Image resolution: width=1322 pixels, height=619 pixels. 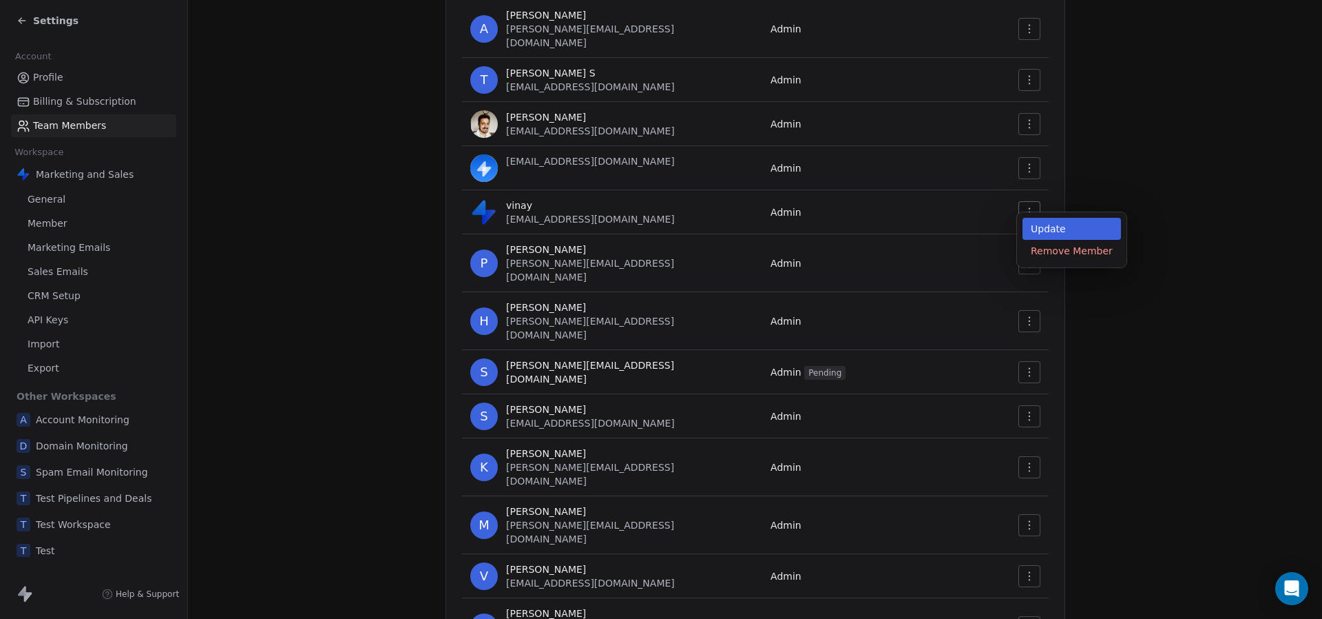 What do you see at coordinates (1292, 588) in the screenshot?
I see `div: Open Intercom Messenger` at bounding box center [1292, 588].